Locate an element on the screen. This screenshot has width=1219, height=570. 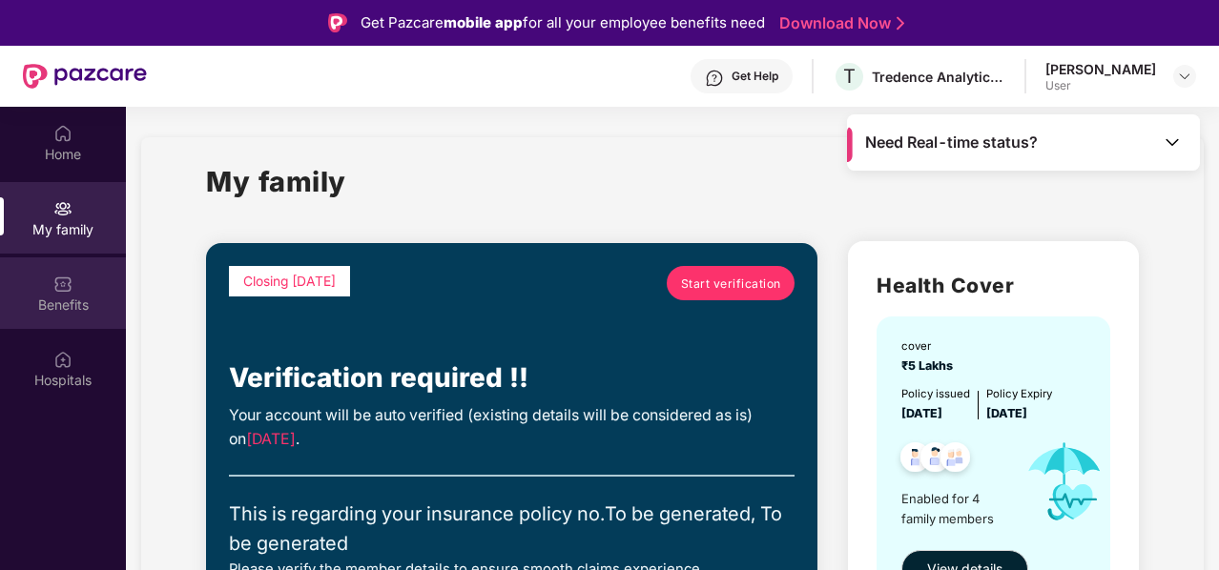
div: User is located at coordinates (1101, 86).